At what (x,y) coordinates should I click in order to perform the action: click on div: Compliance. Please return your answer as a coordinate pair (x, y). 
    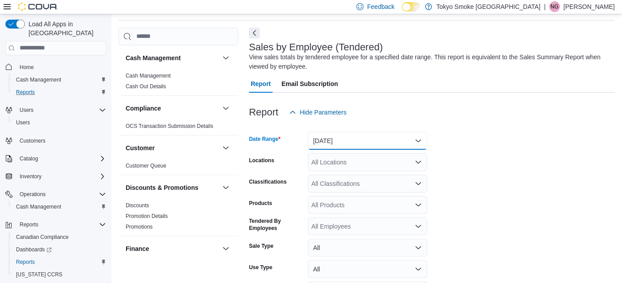
    Looking at the image, I should click on (178, 128).